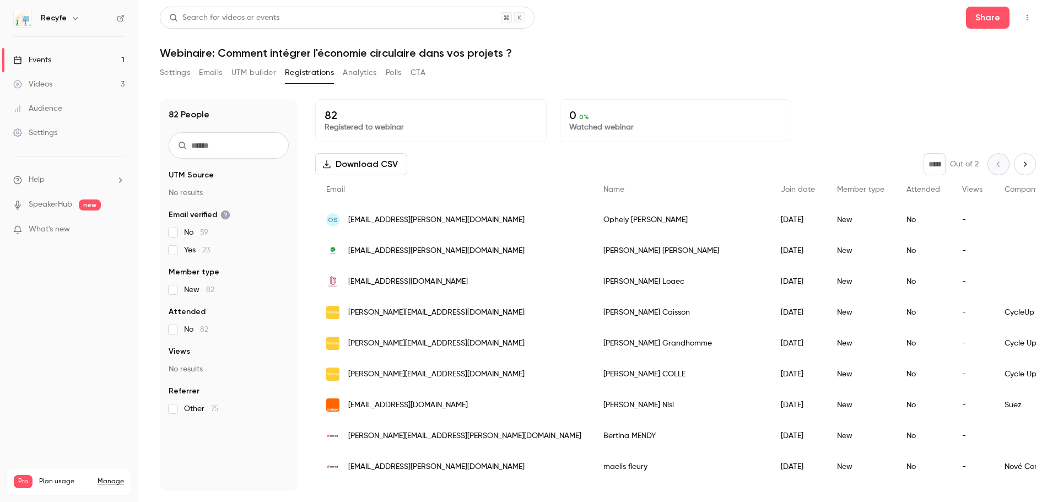 This screenshot has width=1058, height=502. I want to click on span: Email verified, so click(199, 215).